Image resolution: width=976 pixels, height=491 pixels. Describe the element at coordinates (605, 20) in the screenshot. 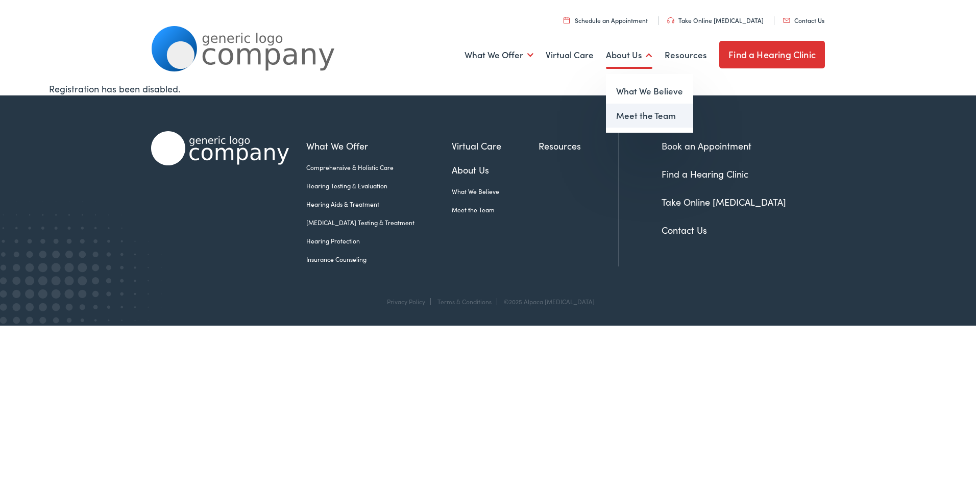

I see `a: Schedule an Appointment` at that location.